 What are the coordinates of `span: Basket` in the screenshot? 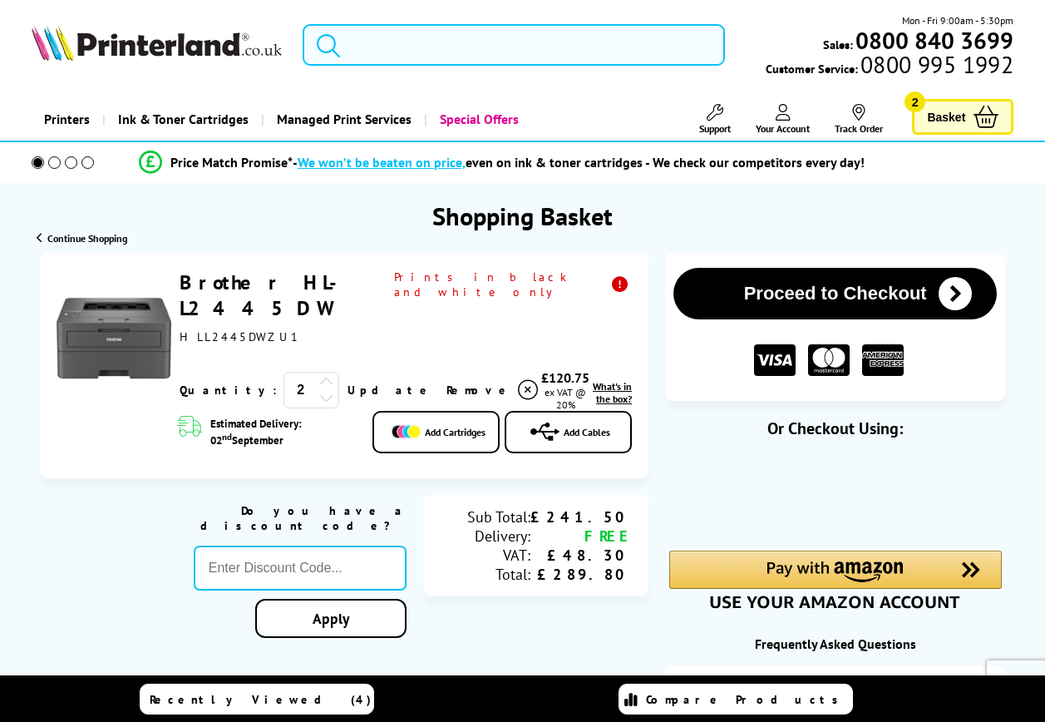 It's located at (946, 116).